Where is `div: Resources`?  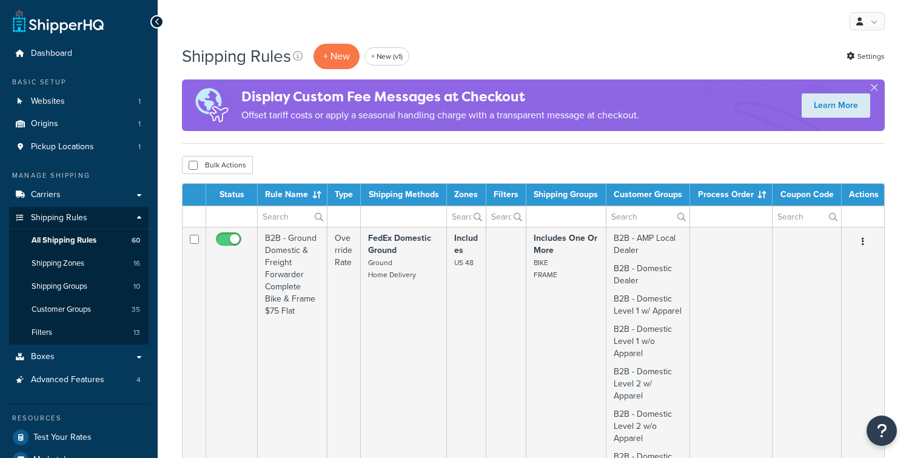
div: Resources is located at coordinates (79, 418).